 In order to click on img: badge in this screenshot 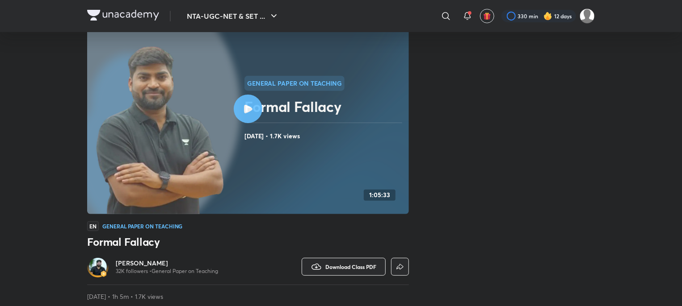, I will do `click(104, 274)`.